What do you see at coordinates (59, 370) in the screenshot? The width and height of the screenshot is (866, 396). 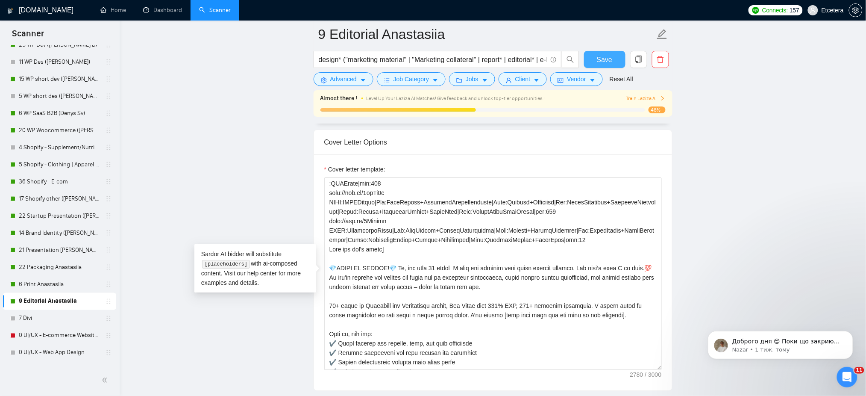 I see `a: BJ simple ui|ux design` at bounding box center [59, 370].